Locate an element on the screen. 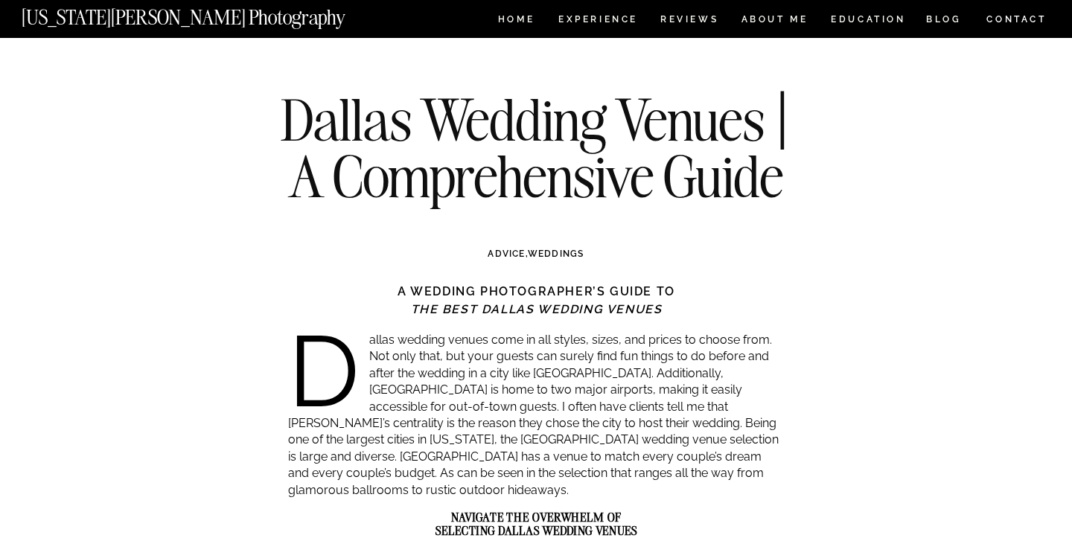 This screenshot has width=1072, height=538. p: Dallas wedding venues come in all styles, sizes, and prices to choose from. Not only that, but yo... is located at coordinates (536, 415).